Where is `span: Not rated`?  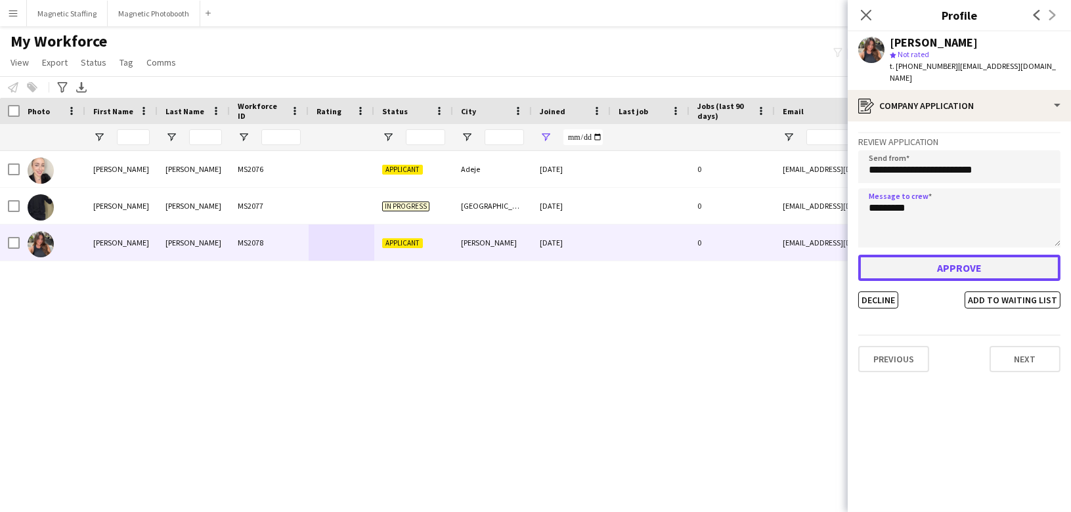 span: Not rated is located at coordinates (913, 54).